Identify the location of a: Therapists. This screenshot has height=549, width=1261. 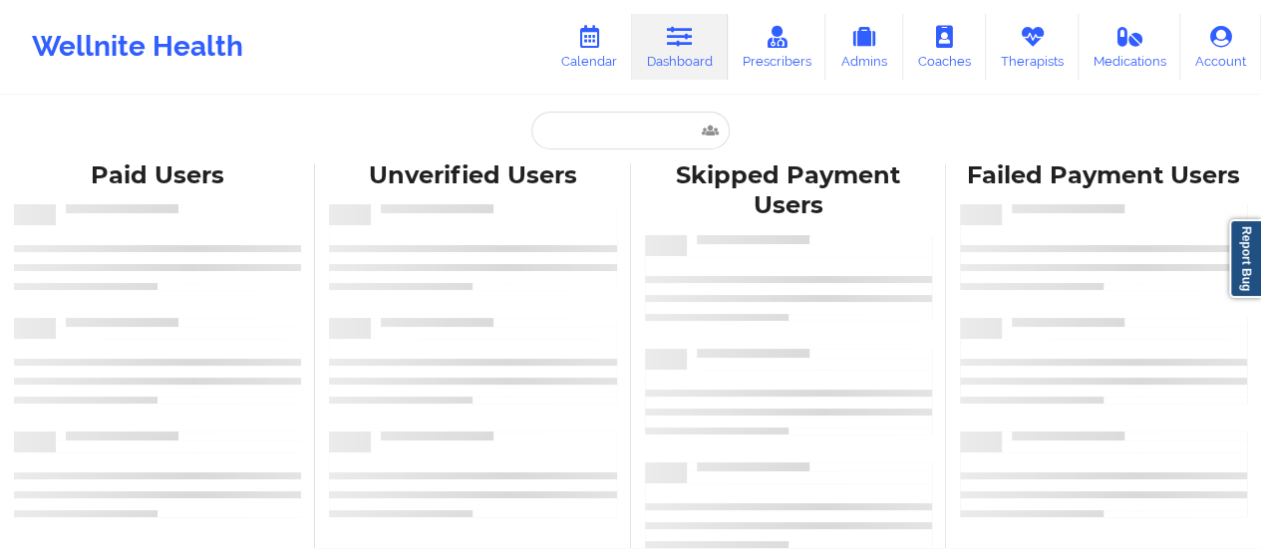
(1032, 47).